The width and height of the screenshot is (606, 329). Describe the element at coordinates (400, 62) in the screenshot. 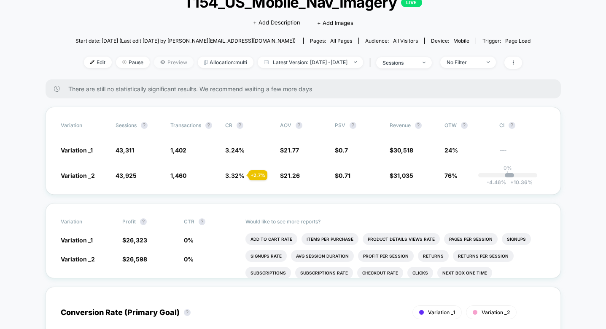

I see `div: sessions` at that location.